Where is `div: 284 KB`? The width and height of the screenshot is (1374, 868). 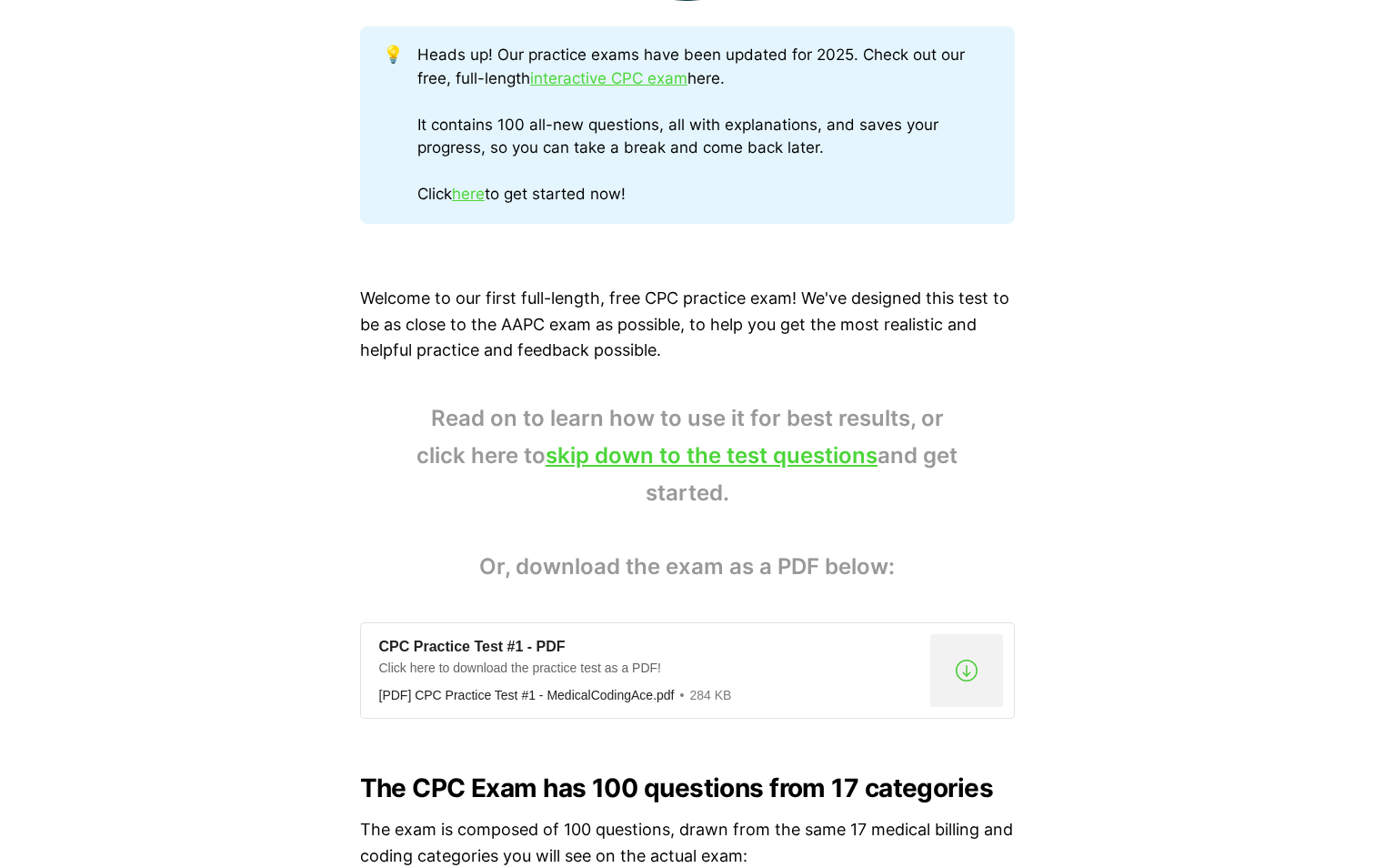 div: 284 KB is located at coordinates (703, 695).